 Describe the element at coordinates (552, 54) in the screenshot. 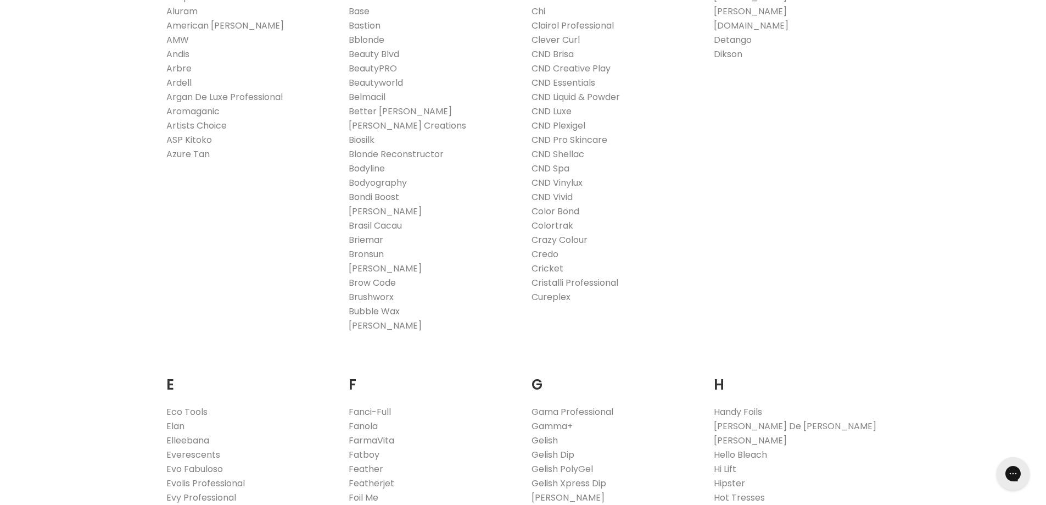

I see `a: CND Brisa` at that location.